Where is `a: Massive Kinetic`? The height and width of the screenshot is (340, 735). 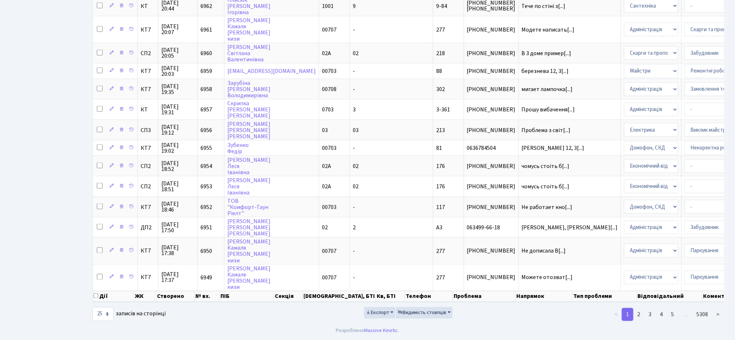 a: Massive Kinetic is located at coordinates (381, 330).